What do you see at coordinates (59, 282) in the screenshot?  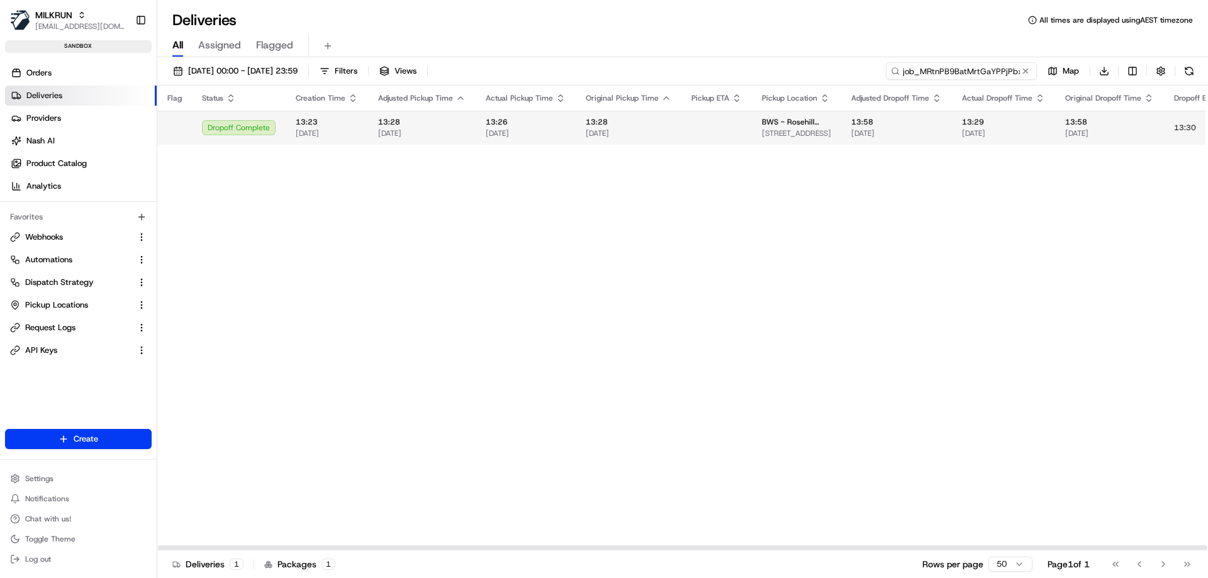 I see `span: Dispatch Strategy` at bounding box center [59, 282].